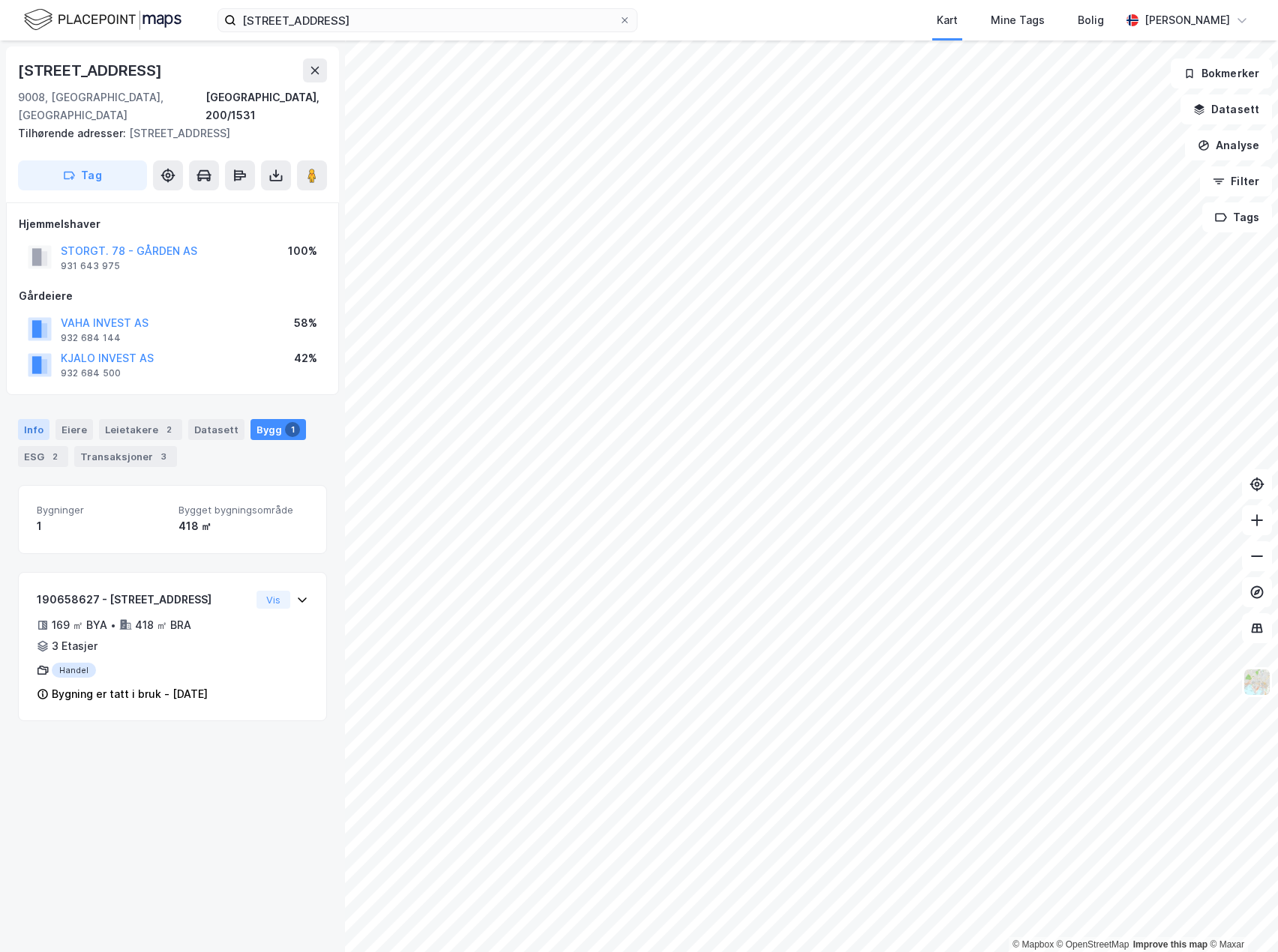 The height and width of the screenshot is (952, 1278). What do you see at coordinates (82, 175) in the screenshot?
I see `button: Tag` at bounding box center [82, 175].